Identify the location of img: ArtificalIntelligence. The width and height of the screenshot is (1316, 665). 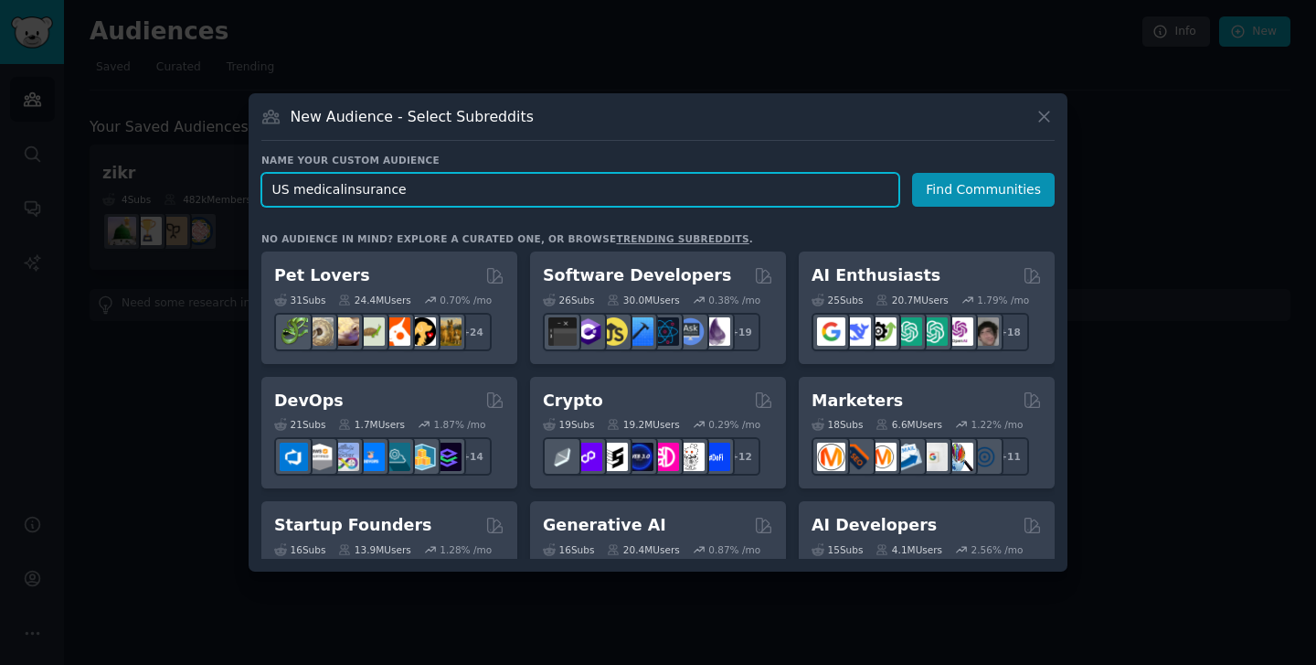
(985, 331).